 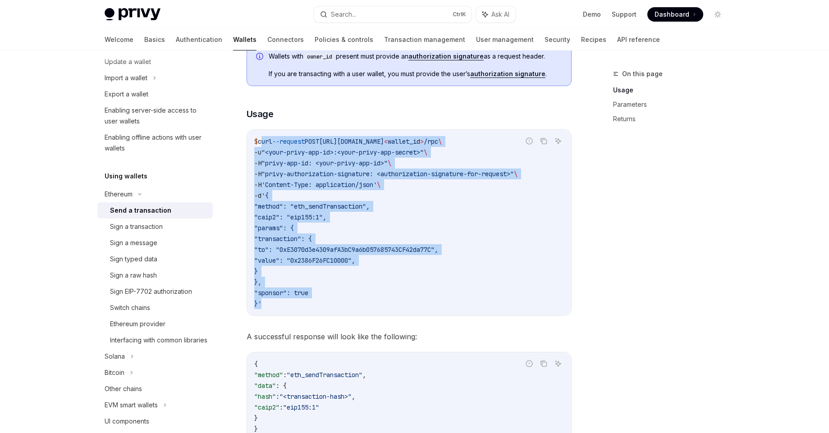 What do you see at coordinates (126, 78) in the screenshot?
I see `div: Import a wallet` at bounding box center [126, 78].